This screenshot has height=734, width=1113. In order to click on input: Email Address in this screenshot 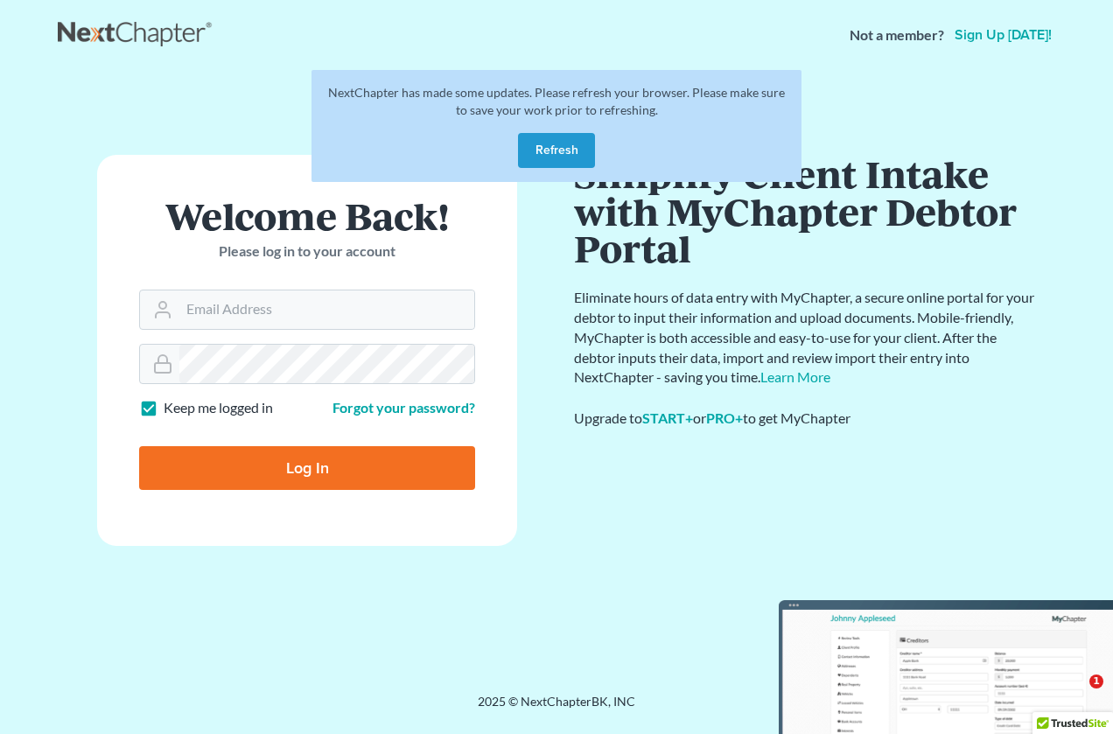, I will do `click(326, 310)`.